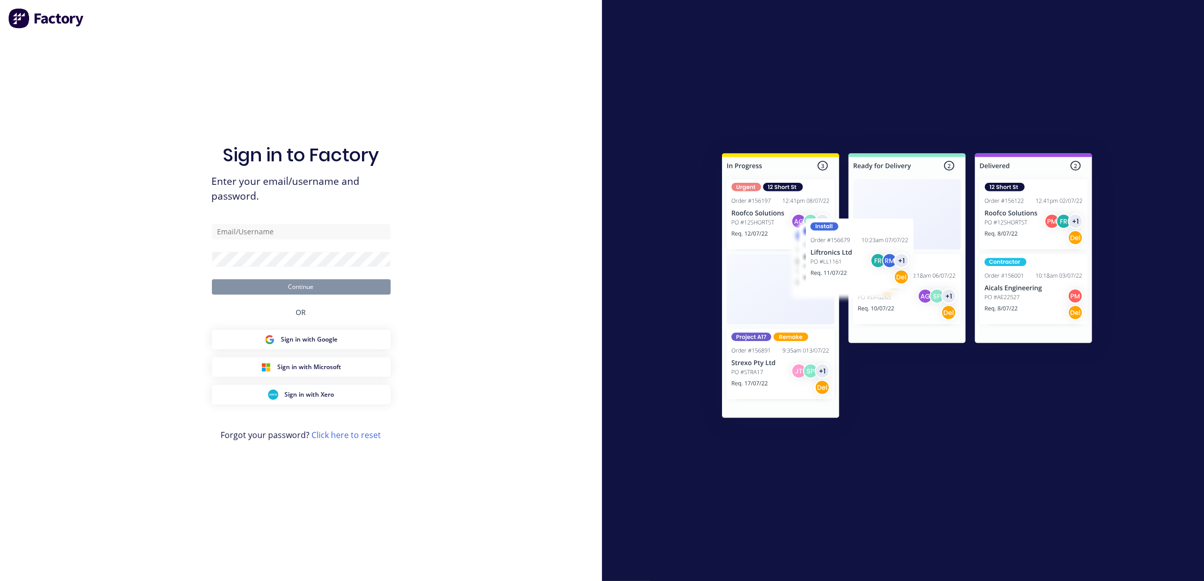 Image resolution: width=1204 pixels, height=581 pixels. What do you see at coordinates (301, 395) in the screenshot?
I see `button: Xero Sign inSign in with Xero` at bounding box center [301, 395].